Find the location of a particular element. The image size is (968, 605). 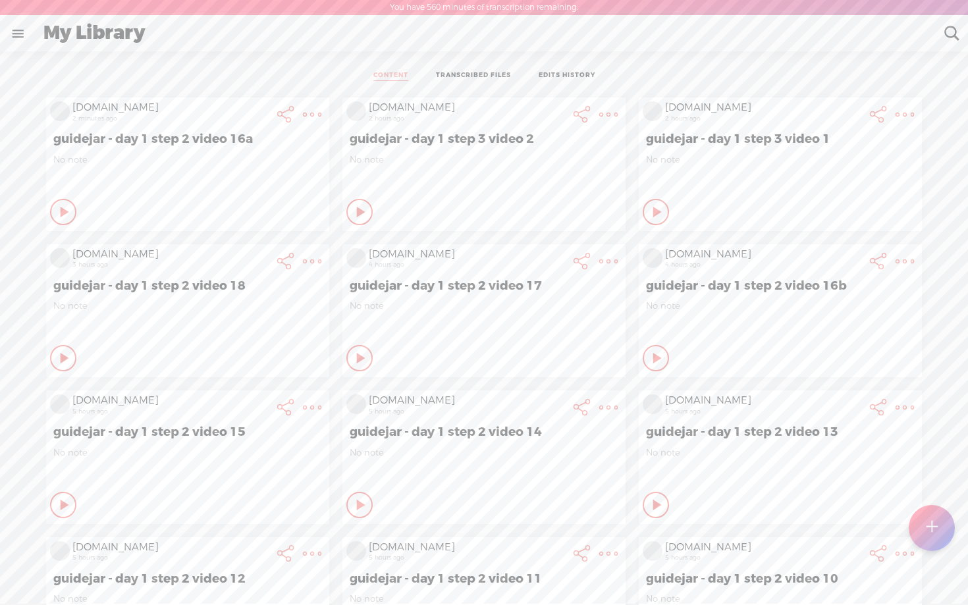

span: guidejar - day 1 step 3 video 2 is located at coordinates (484, 139).